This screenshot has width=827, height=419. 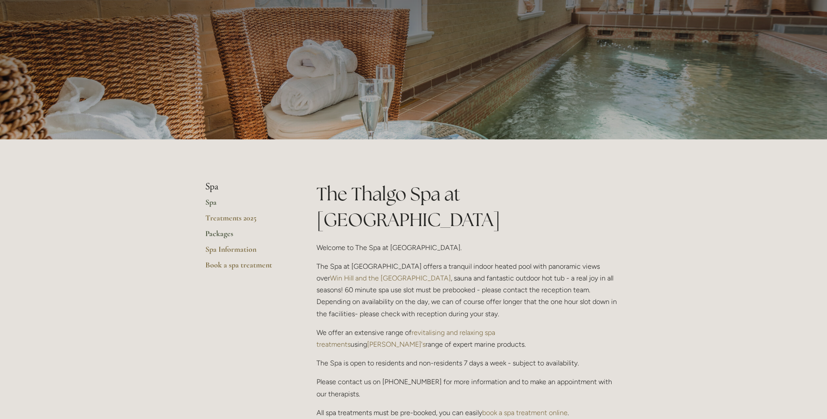 I want to click on a: Packages, so click(x=247, y=237).